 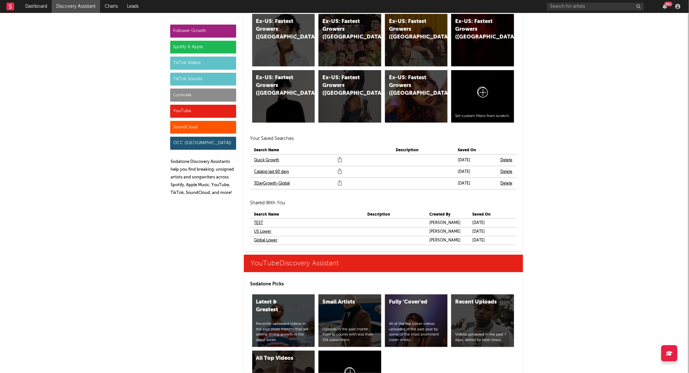 I want to click on a: 3DayGrowth-Global, so click(x=272, y=183).